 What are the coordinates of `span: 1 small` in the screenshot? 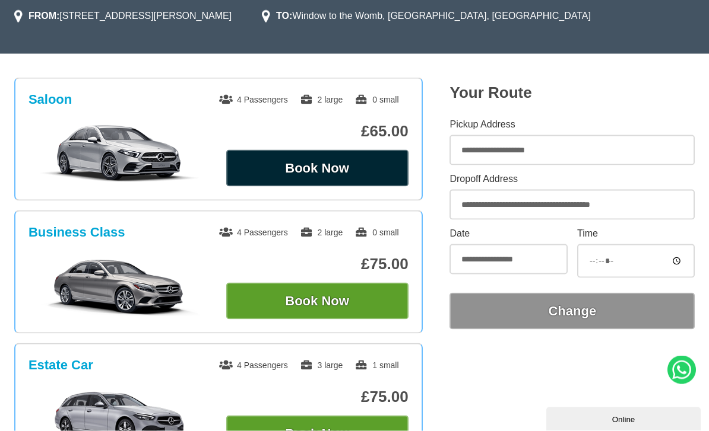 It's located at (376, 366).